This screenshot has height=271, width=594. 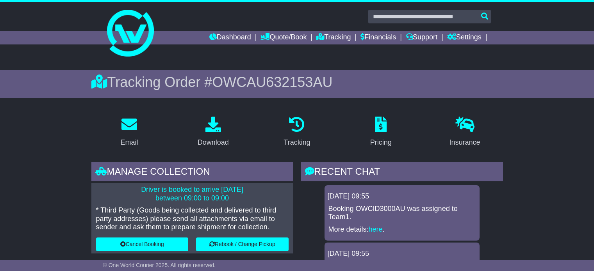 What do you see at coordinates (159, 265) in the screenshot?
I see `span: © One World Courier 2025. All rights reserved.` at bounding box center [159, 265].